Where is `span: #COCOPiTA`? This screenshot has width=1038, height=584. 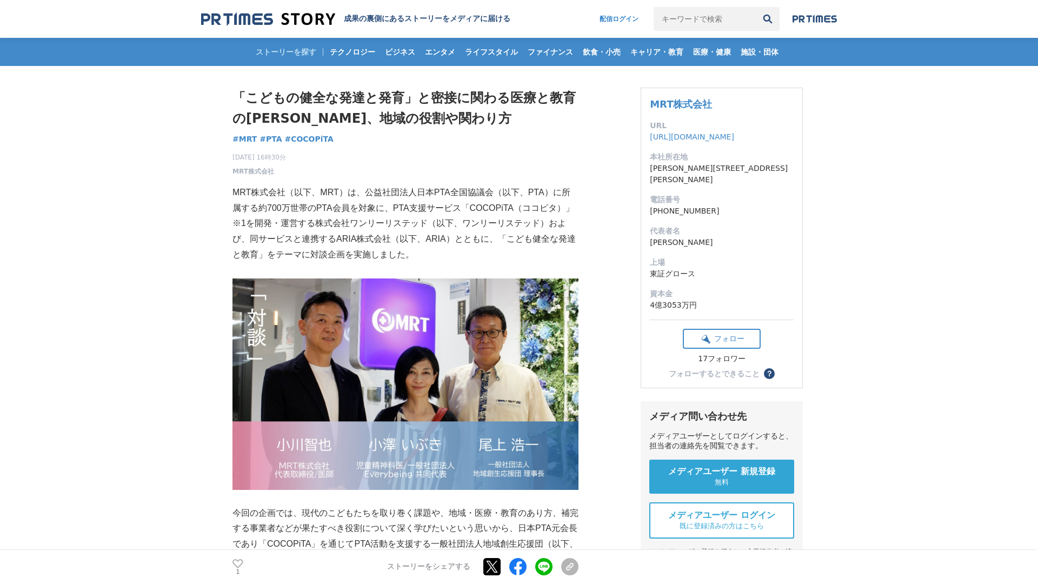
span: #COCOPiTA is located at coordinates (309, 139).